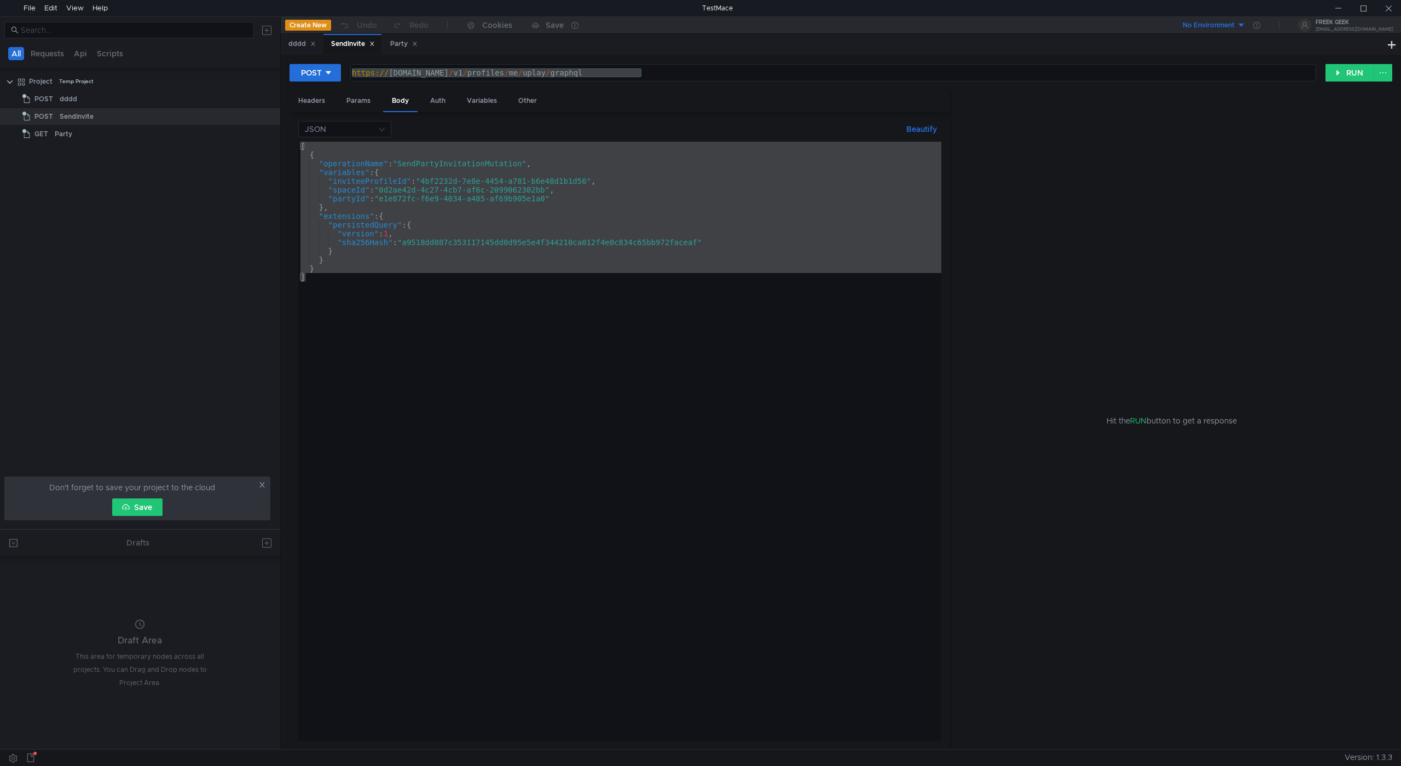 The height and width of the screenshot is (766, 1401). I want to click on button: POST, so click(315, 73).